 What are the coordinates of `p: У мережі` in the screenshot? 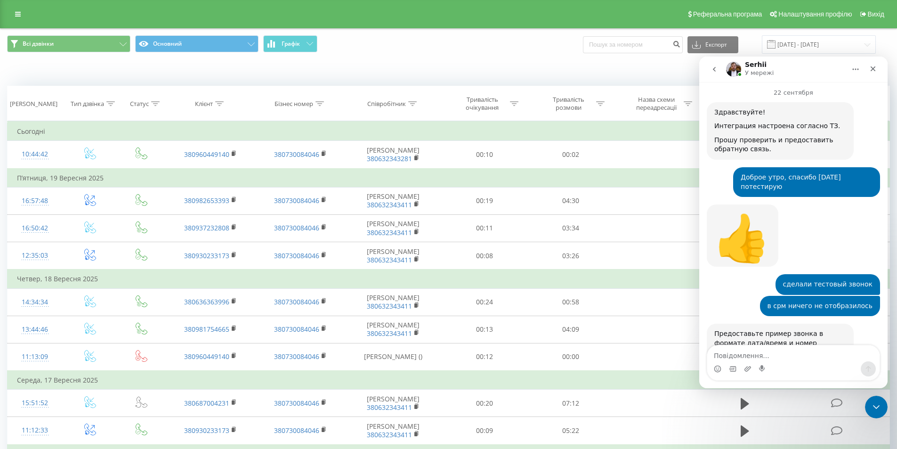 It's located at (60, 16).